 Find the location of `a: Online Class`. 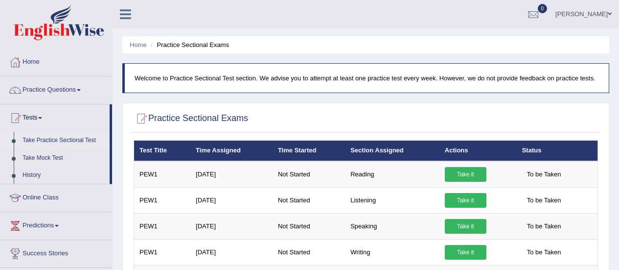

a: Online Class is located at coordinates (56, 196).